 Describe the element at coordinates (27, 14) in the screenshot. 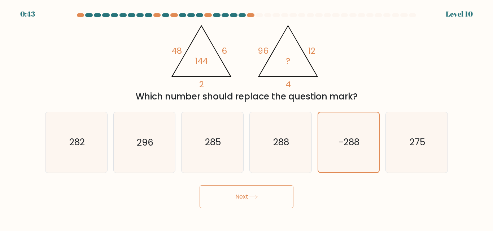

I see `div: 0:43` at that location.